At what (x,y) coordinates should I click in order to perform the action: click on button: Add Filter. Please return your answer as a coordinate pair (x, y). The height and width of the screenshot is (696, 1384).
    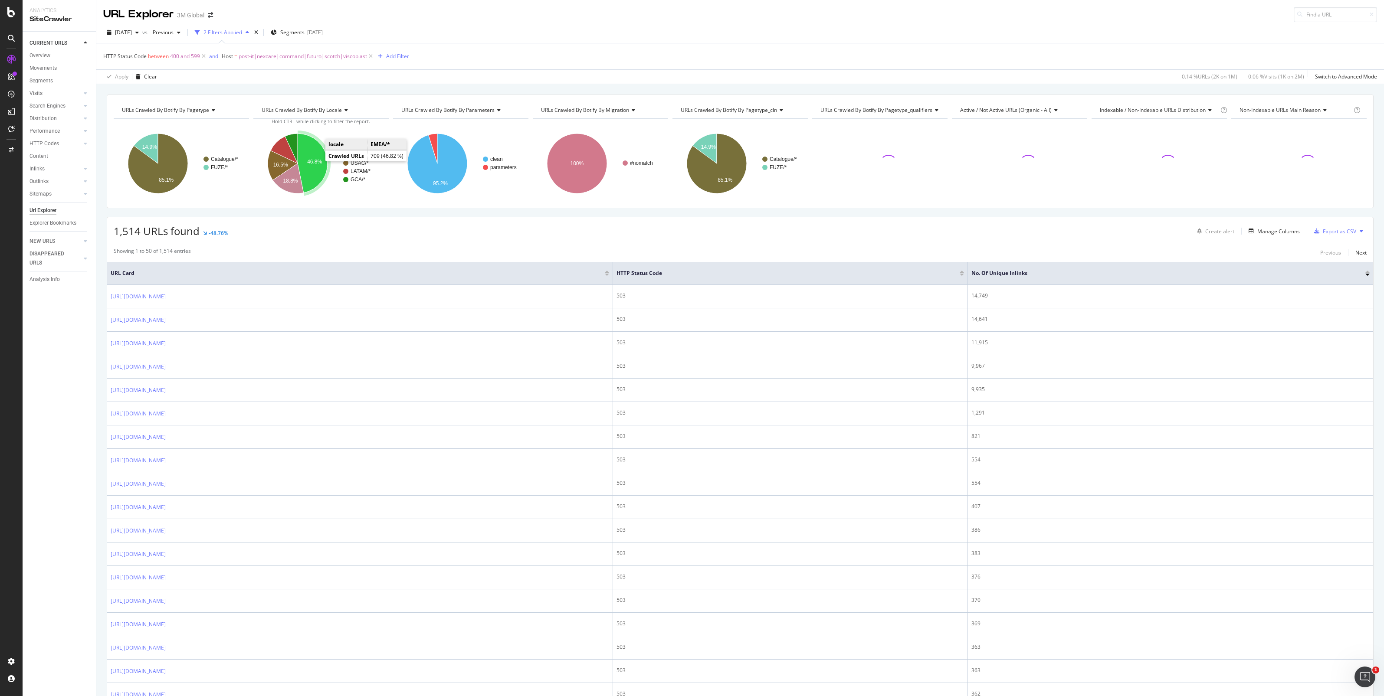
    Looking at the image, I should click on (392, 56).